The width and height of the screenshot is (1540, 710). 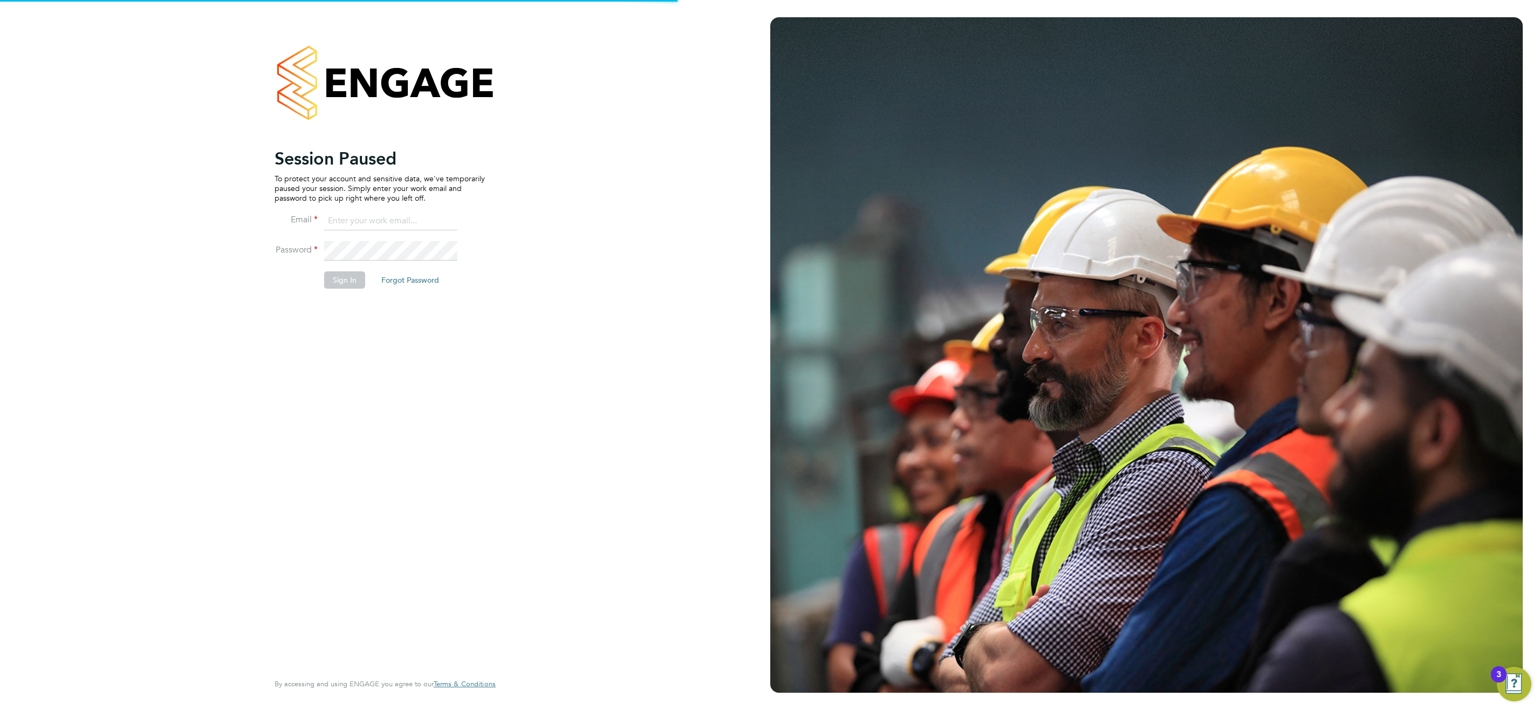 What do you see at coordinates (296, 250) in the screenshot?
I see `label: Password` at bounding box center [296, 250].